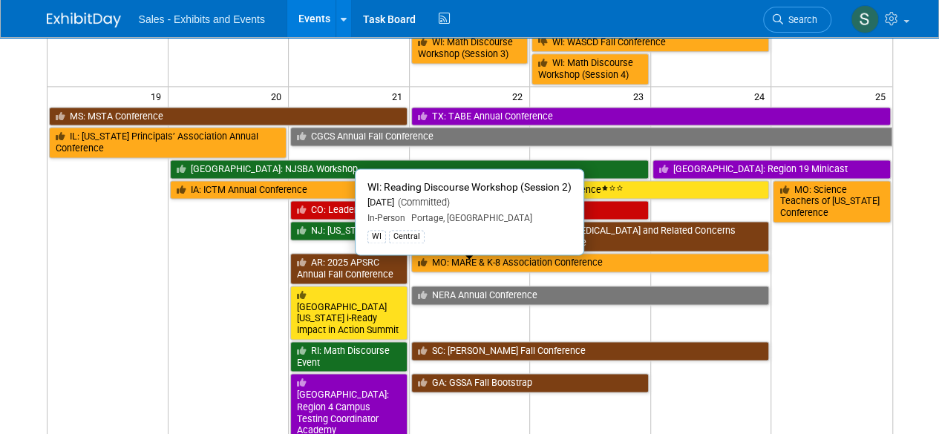 This screenshot has width=939, height=434. Describe the element at coordinates (883, 96) in the screenshot. I see `span: 25` at that location.